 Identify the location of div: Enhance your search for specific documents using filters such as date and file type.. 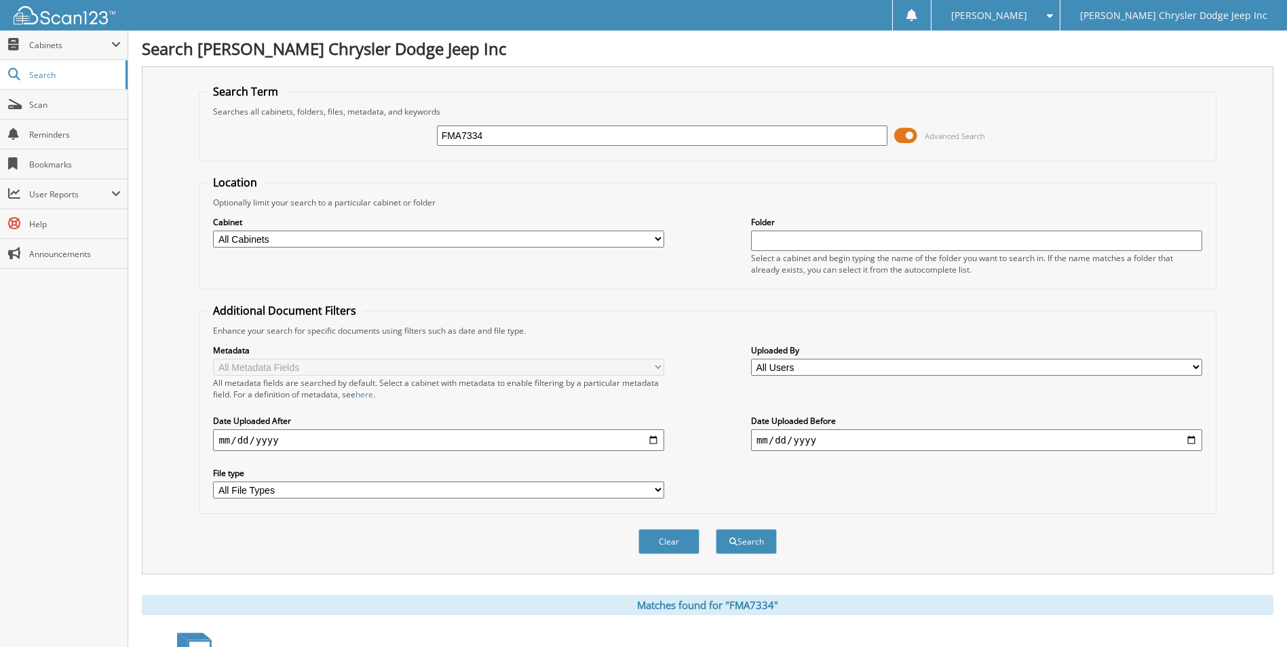
(707, 330).